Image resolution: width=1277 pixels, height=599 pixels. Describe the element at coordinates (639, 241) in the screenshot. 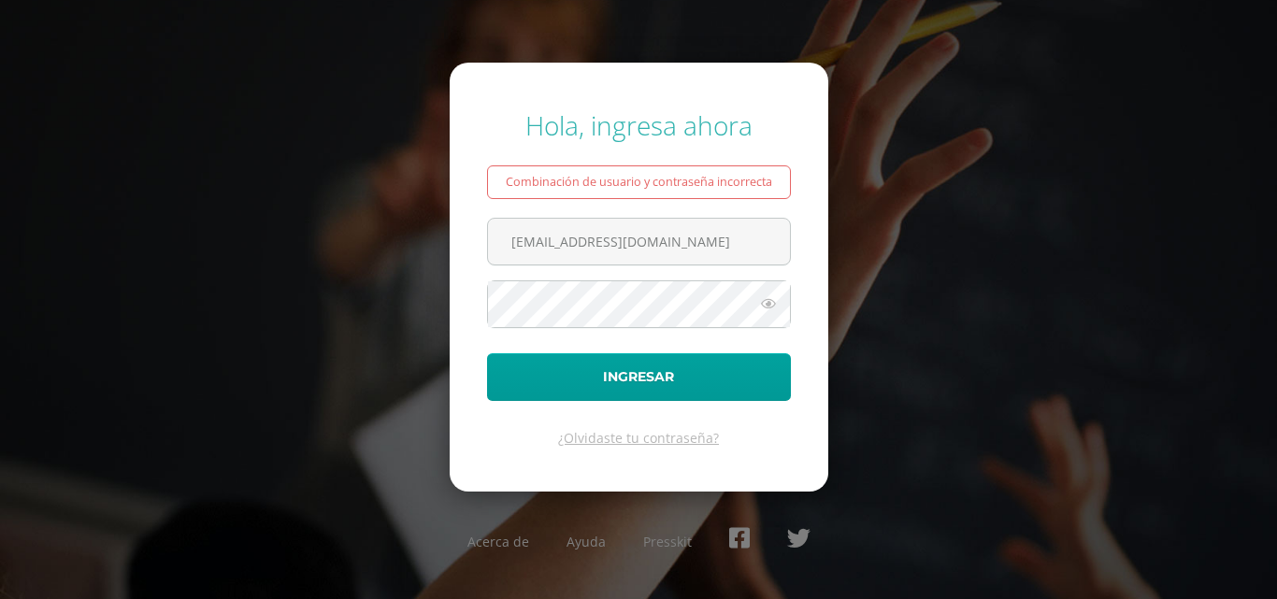

I see `input: Correo electrónico o usuario` at that location.